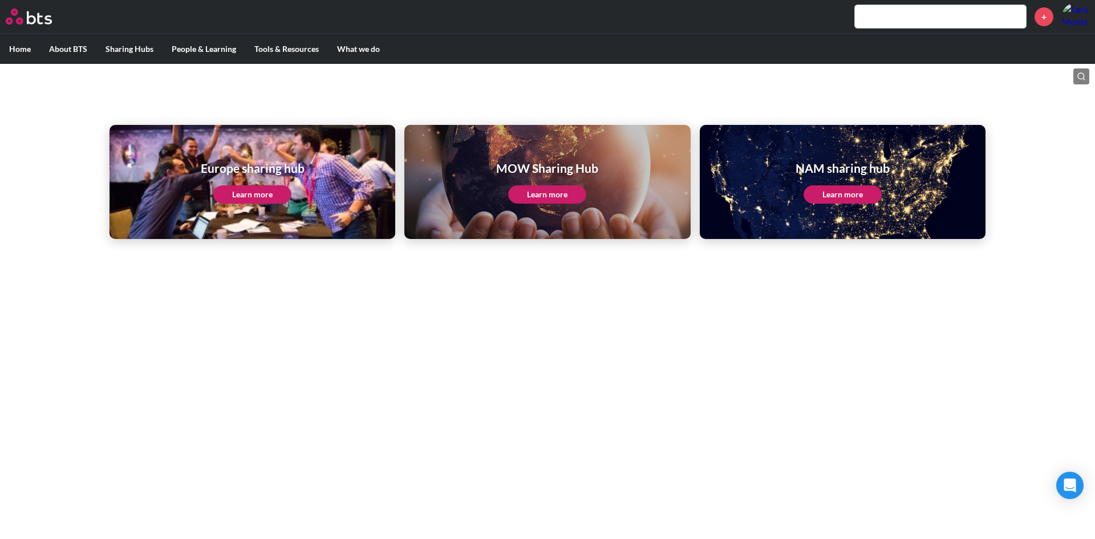 This screenshot has width=1095, height=539. I want to click on h1: NAM sharing hub, so click(842, 168).